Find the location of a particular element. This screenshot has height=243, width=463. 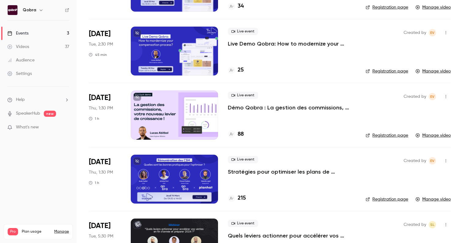

h4: 25 is located at coordinates (241, 70).